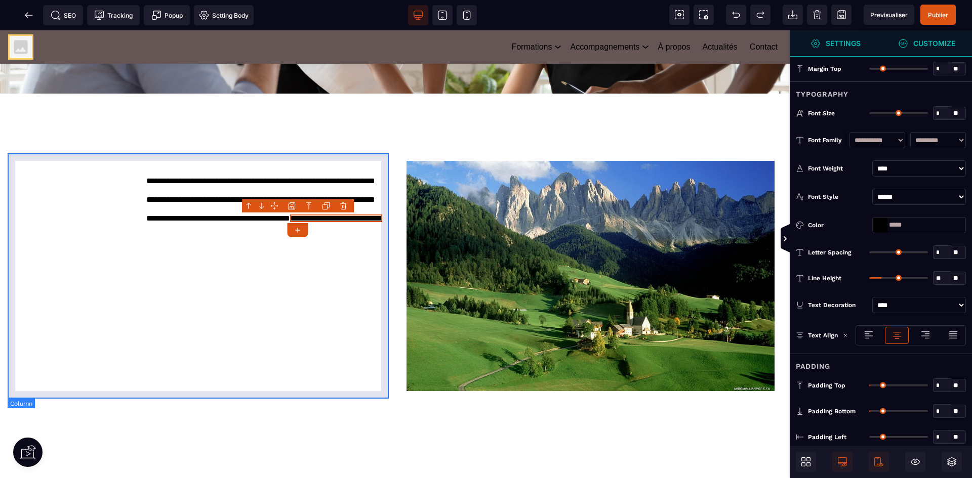 The image size is (972, 478). I want to click on span: Letter Spacing, so click(830, 253).